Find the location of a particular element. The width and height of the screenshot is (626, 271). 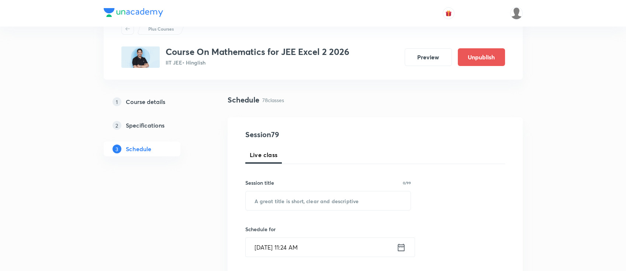

a: 2Specifications is located at coordinates (154, 125).